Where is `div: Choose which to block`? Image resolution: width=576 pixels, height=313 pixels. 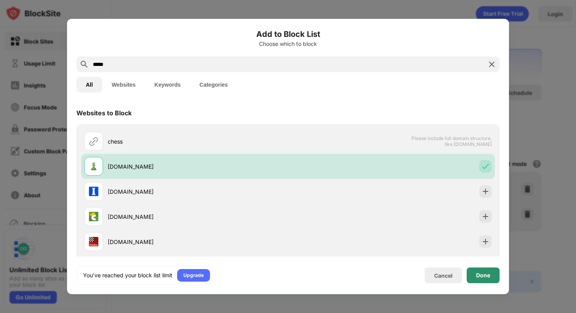 div: Choose which to block is located at coordinates (288, 44).